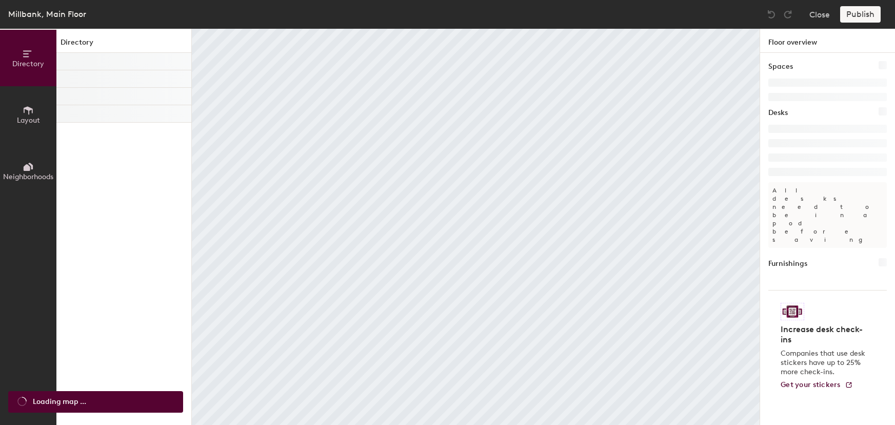 This screenshot has height=425, width=895. I want to click on button: Close, so click(820, 14).